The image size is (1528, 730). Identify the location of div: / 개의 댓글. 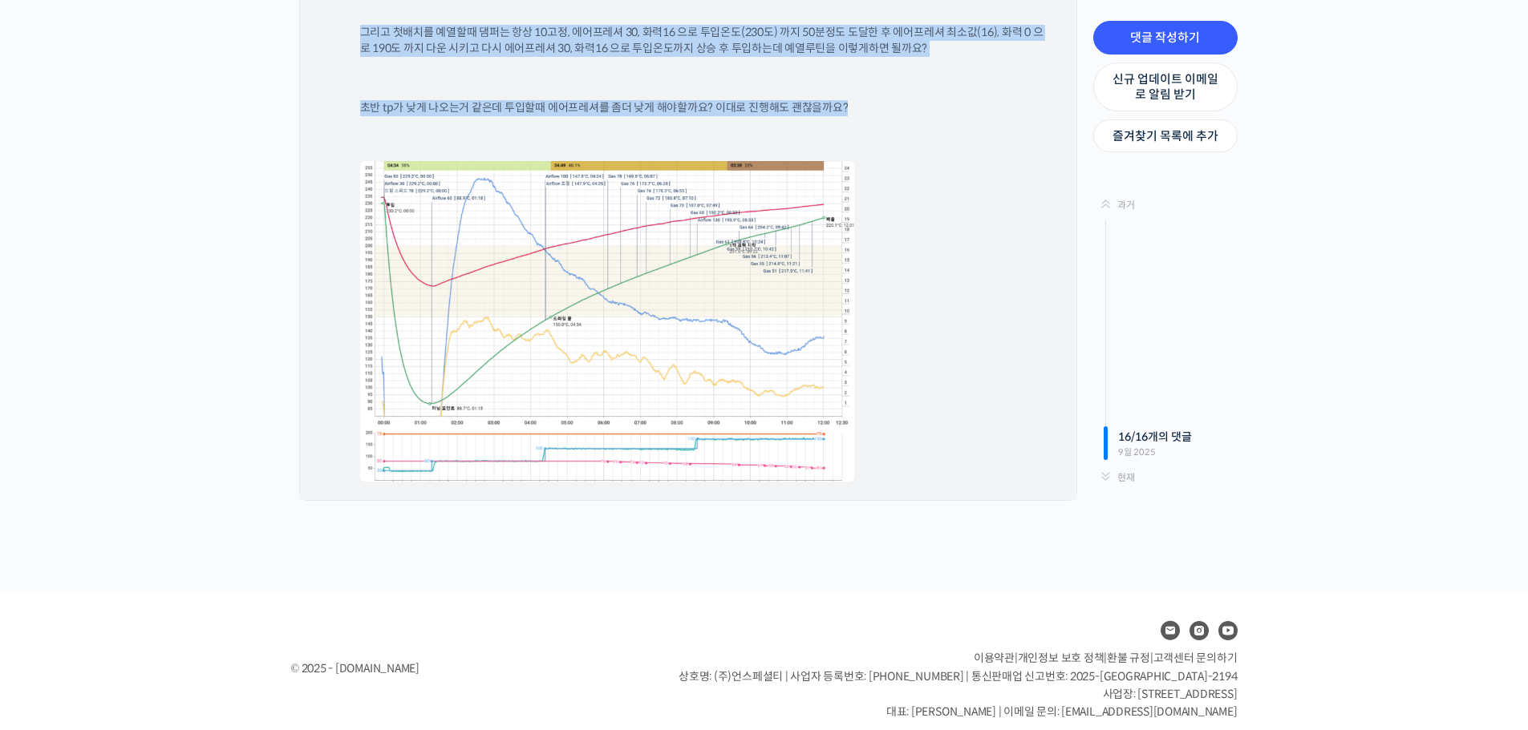
(1172, 443).